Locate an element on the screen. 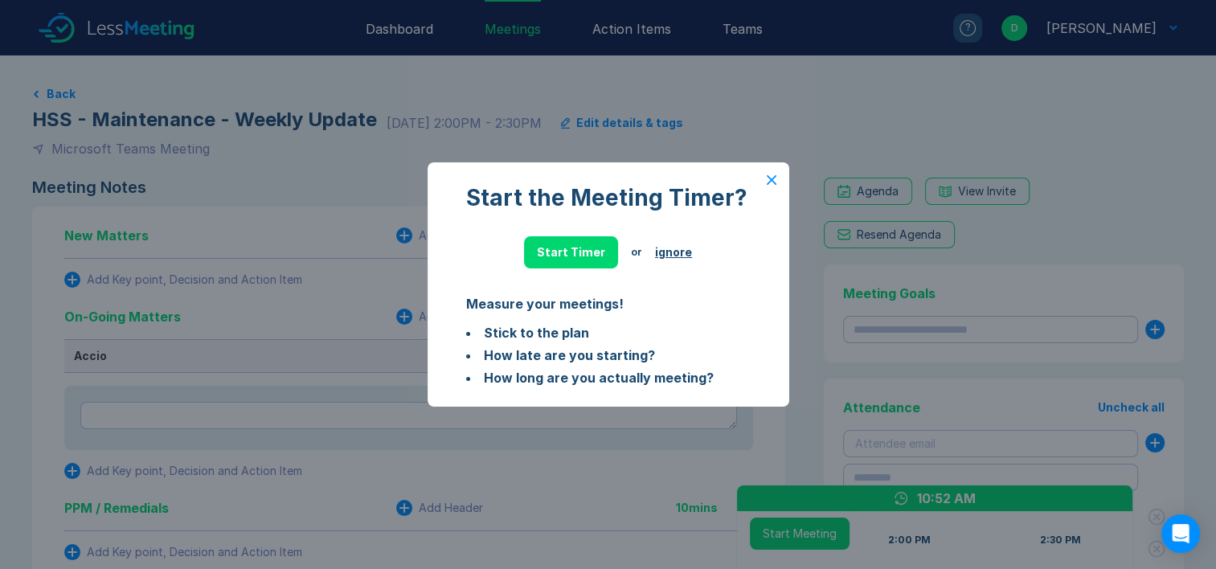 Image resolution: width=1216 pixels, height=569 pixels. button: Start Timer is located at coordinates (570, 252).